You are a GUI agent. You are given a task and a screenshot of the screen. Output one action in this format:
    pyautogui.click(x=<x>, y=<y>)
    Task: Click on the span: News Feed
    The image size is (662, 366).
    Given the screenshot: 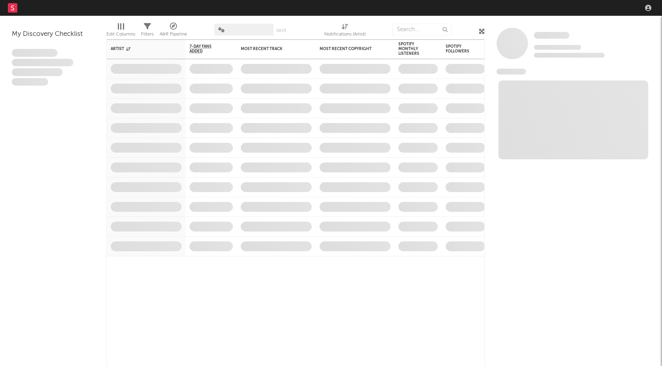 What is the action you would take?
    pyautogui.click(x=511, y=71)
    